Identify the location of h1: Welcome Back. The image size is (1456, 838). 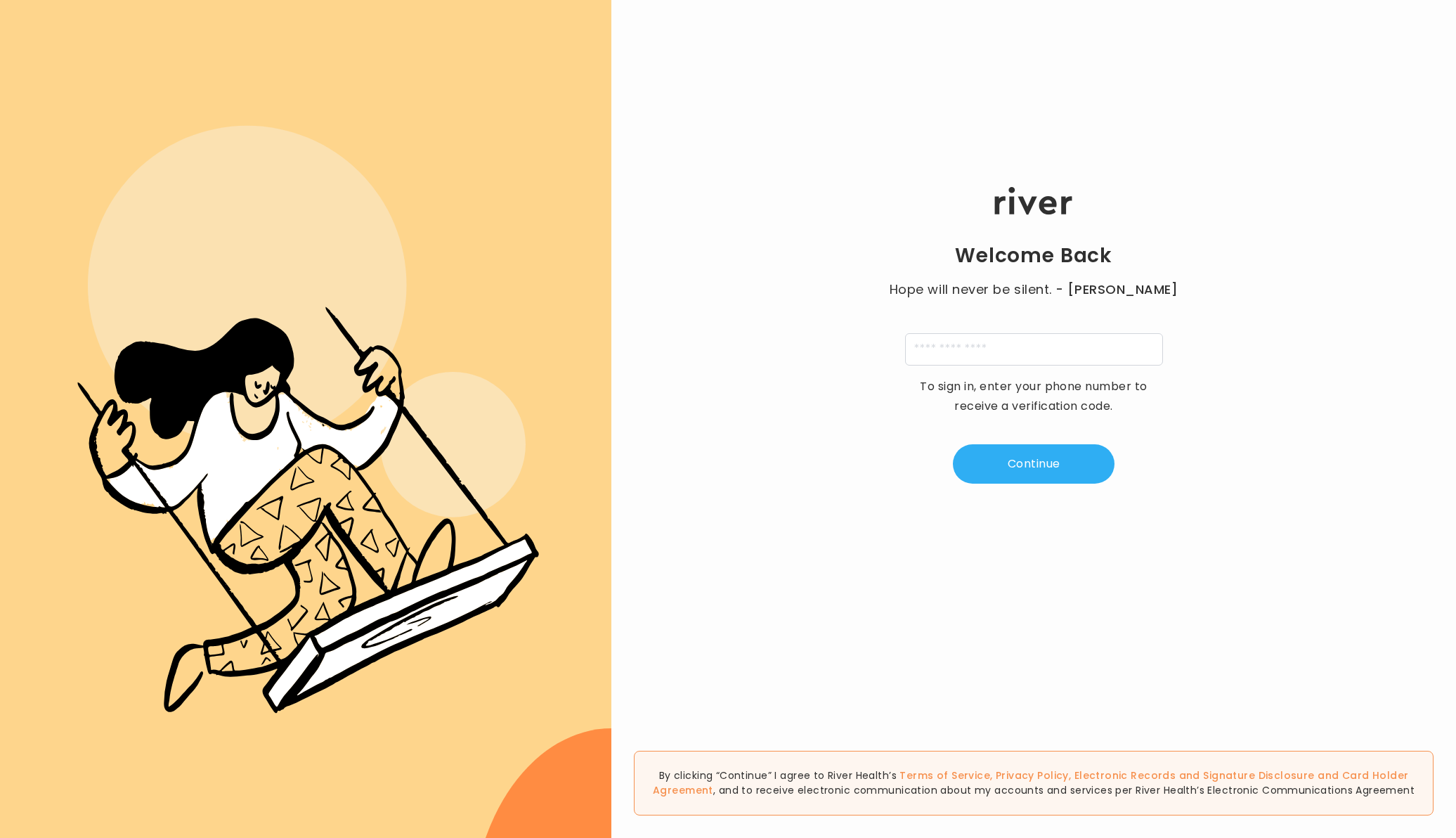
(1033, 256).